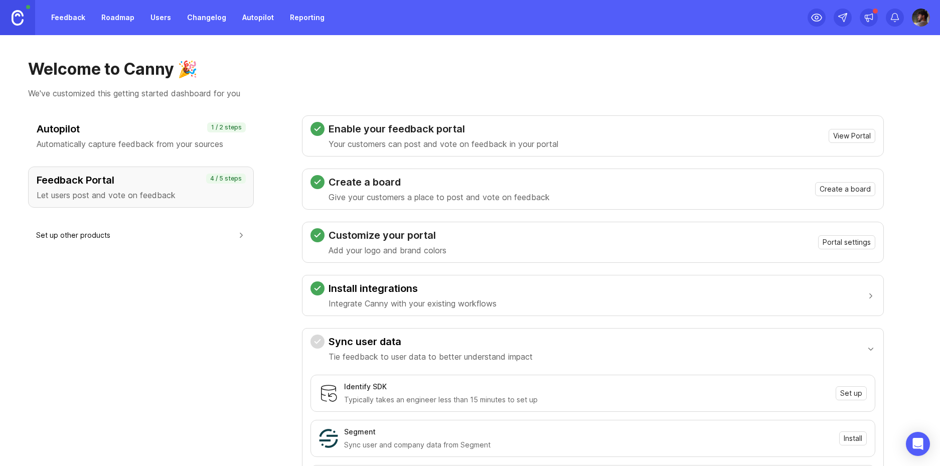 This screenshot has height=466, width=940. I want to click on h3: Sync user data, so click(430, 341).